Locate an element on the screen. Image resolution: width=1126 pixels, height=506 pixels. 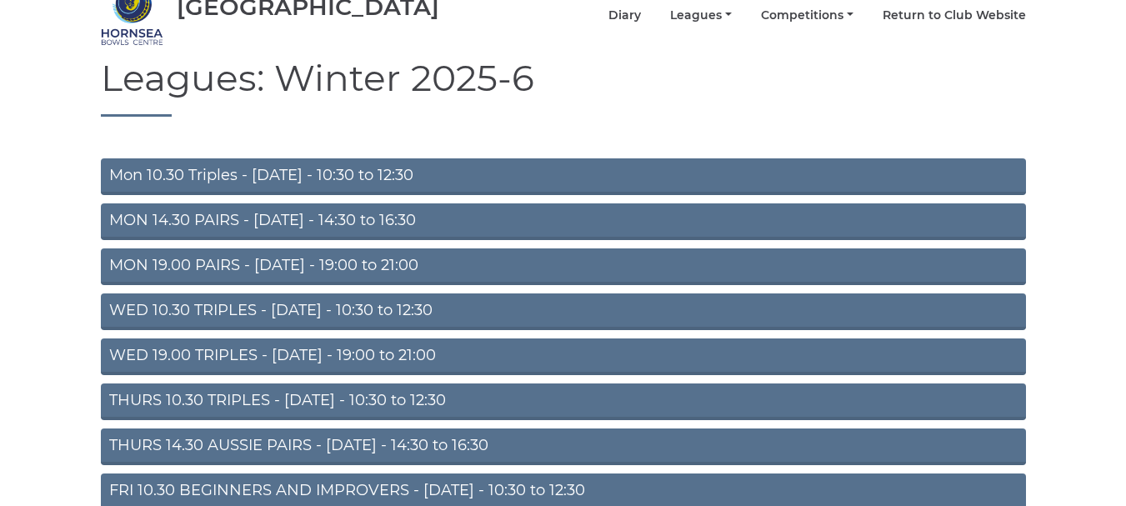
a: Competitions is located at coordinates (807, 15).